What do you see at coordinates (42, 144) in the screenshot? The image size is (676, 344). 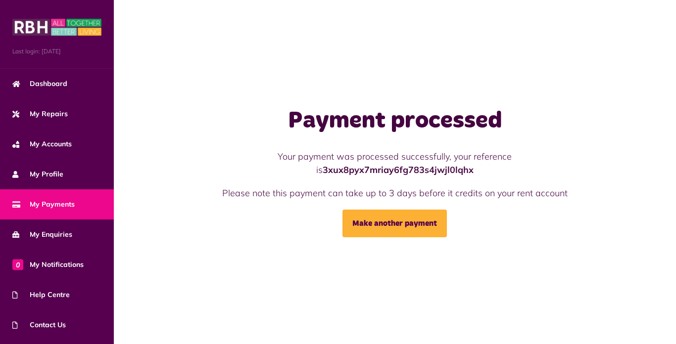 I see `span: My Accounts` at bounding box center [42, 144].